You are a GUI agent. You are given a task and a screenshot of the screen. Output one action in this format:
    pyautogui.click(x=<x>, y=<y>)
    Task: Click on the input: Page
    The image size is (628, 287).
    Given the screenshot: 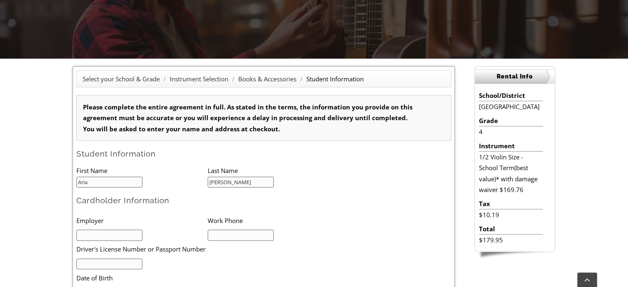 What is the action you would take?
    pyautogui.click(x=80, y=6)
    